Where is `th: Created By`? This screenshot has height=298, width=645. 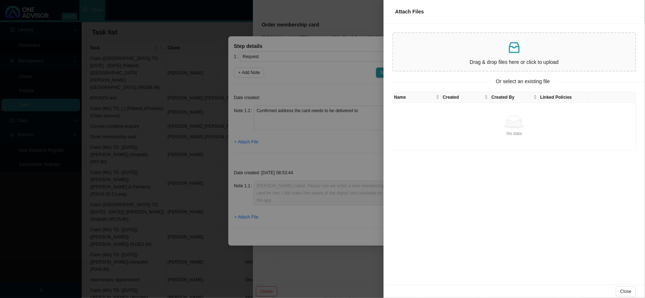 th: Created By is located at coordinates (515, 97).